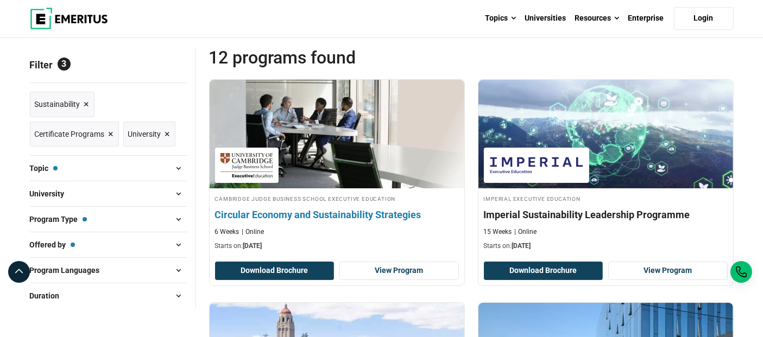 Image resolution: width=763 pixels, height=337 pixels. Describe the element at coordinates (58, 104) in the screenshot. I see `span: Sustainability` at that location.